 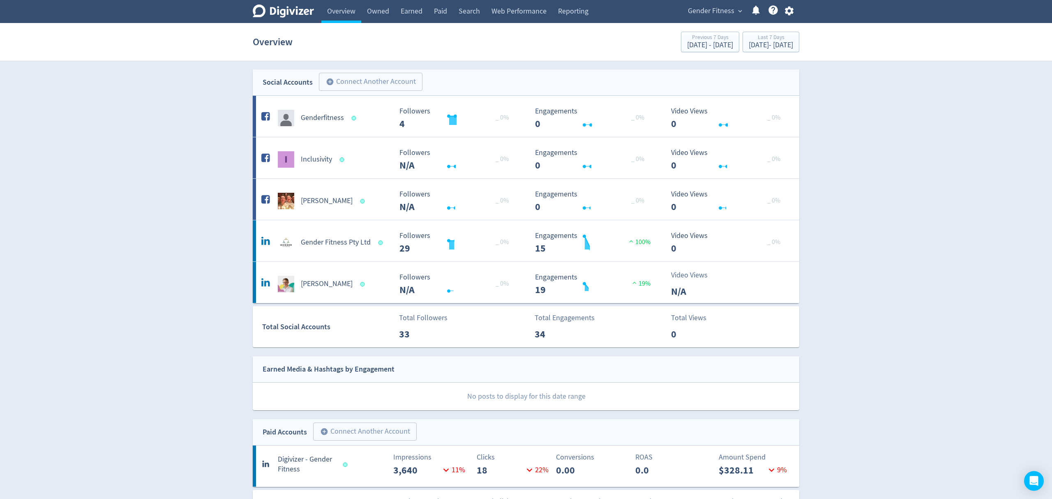 What do you see at coordinates (592, 242) in the screenshot?
I see `svg: Engagements 15` at bounding box center [592, 242].